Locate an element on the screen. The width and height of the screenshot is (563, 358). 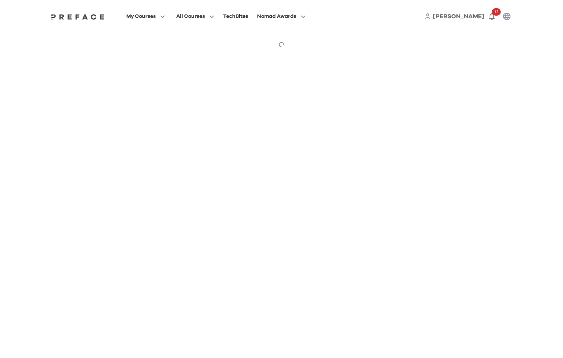
img: Preface Logo is located at coordinates (78, 17).